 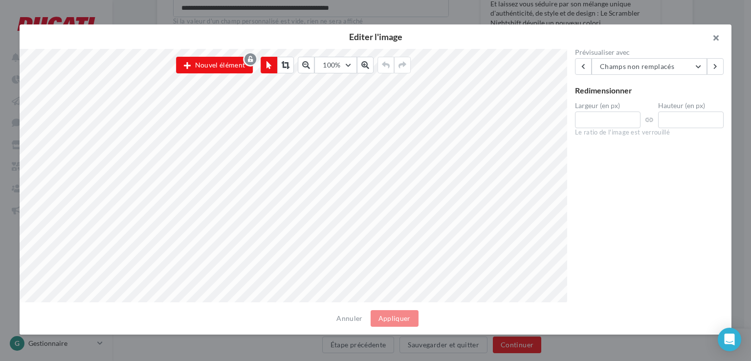 I want to click on span: Champs non remplacés, so click(x=637, y=66).